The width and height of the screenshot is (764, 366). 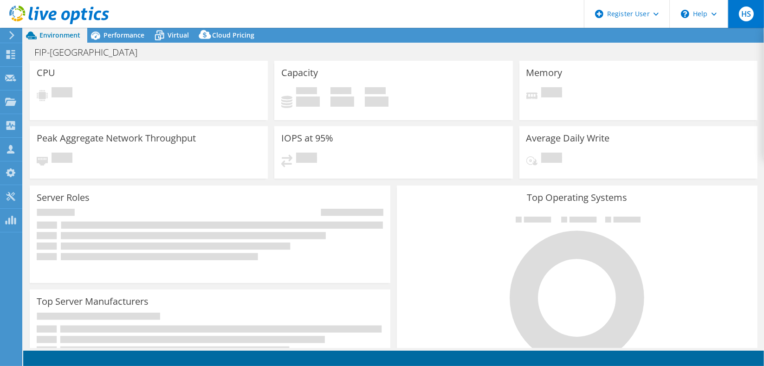 What do you see at coordinates (577, 198) in the screenshot?
I see `h3: Top Operating Systems` at bounding box center [577, 198].